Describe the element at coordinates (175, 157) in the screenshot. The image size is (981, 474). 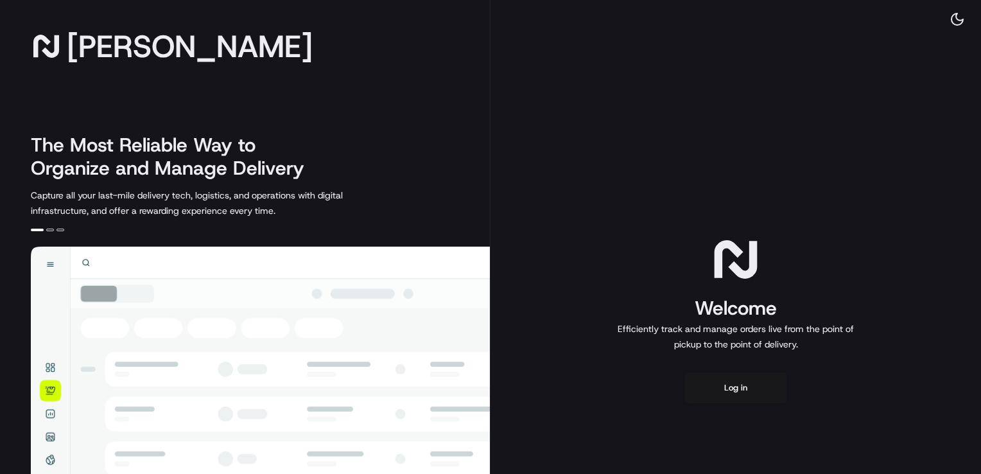
I see `h2: The Most Reliable Way to Organize and Manage Delivery` at that location.